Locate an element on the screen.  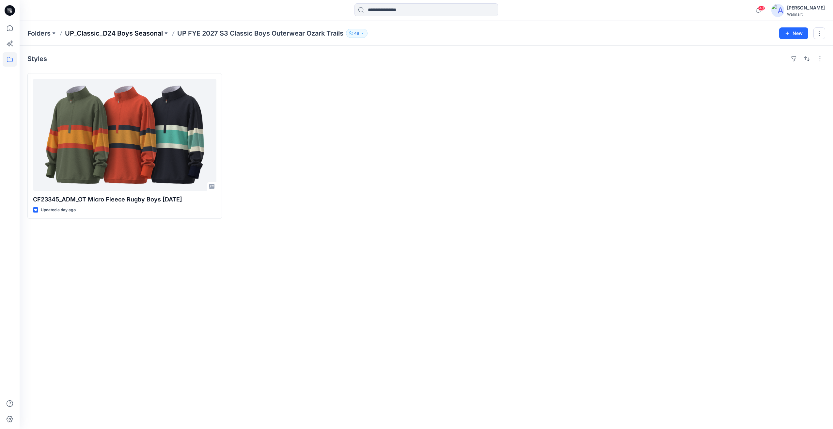
button: 48 is located at coordinates (357, 33).